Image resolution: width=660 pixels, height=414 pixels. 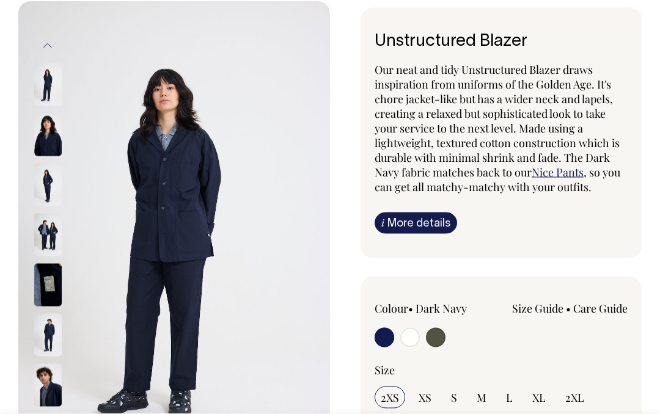 I want to click on input: S, so click(x=454, y=398).